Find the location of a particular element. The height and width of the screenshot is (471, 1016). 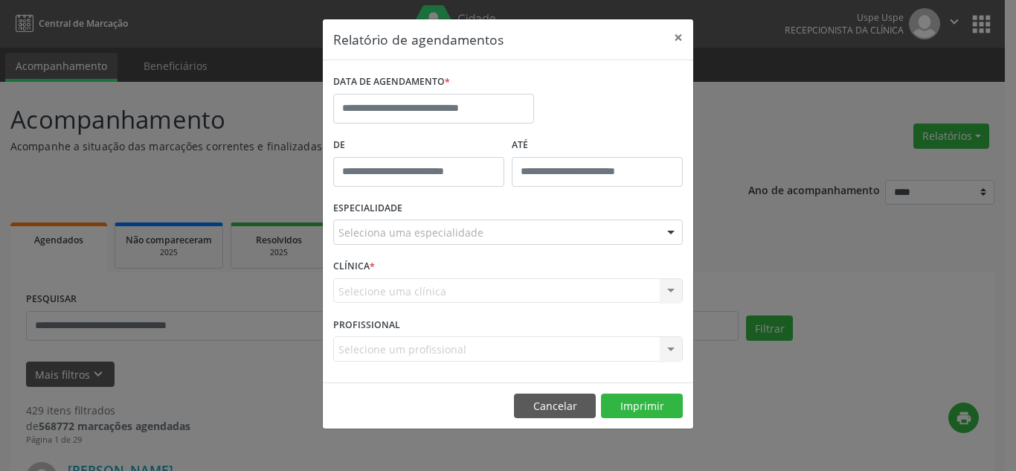

label: ATÉ is located at coordinates (597, 145).